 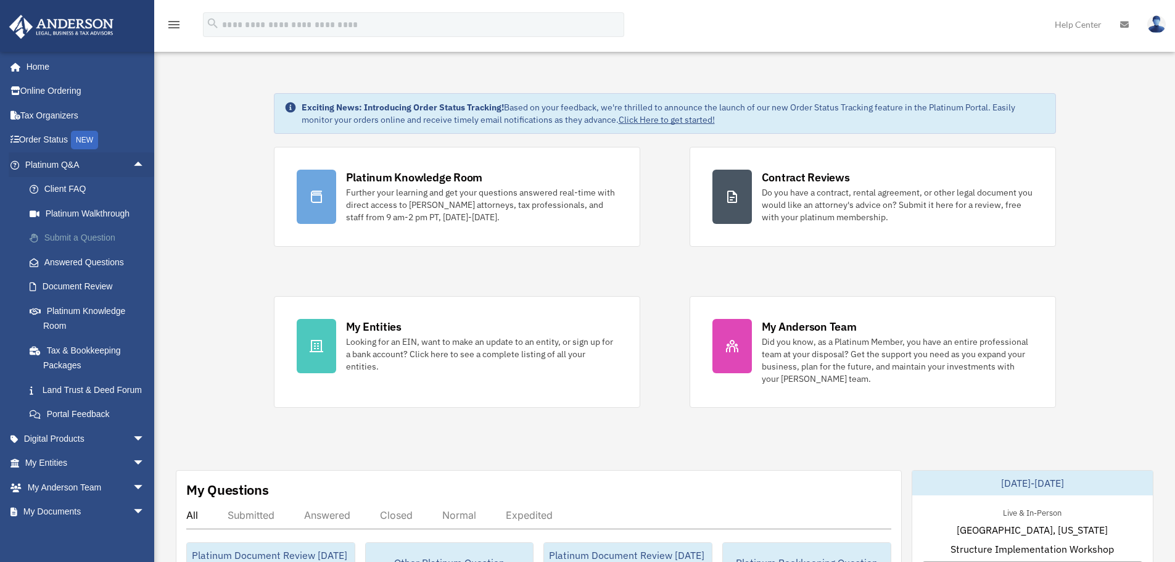 What do you see at coordinates (86, 512) in the screenshot?
I see `a: My Documentsarrow_drop_down` at bounding box center [86, 512].